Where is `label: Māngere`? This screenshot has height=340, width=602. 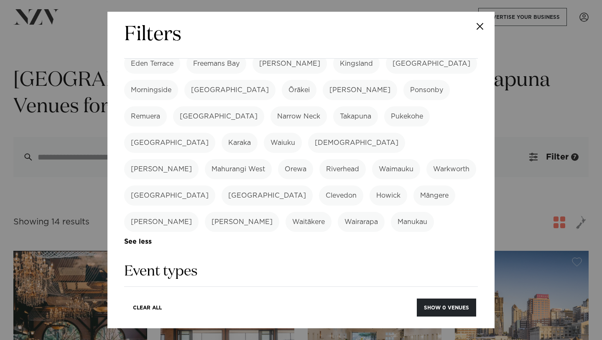
label: Māngere is located at coordinates (434, 195).